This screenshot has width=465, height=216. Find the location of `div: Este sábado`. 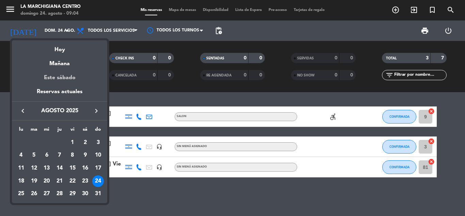

div: Este sábado is located at coordinates (60, 78).